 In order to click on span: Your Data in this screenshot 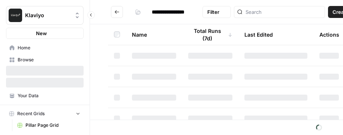, I will do `click(49, 96)`.